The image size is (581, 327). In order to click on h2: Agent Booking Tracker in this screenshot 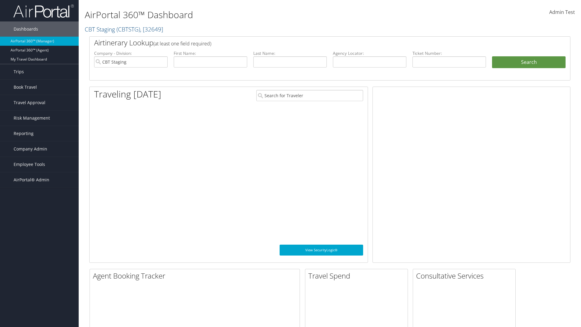, I will do `click(196, 275)`.